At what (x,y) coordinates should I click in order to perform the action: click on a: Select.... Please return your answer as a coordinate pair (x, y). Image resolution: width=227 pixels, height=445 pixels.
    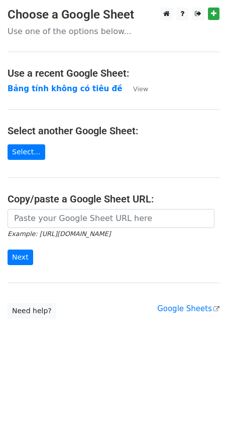
    Looking at the image, I should click on (26, 152).